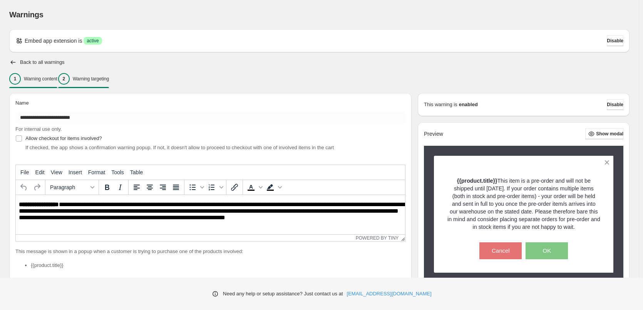  I want to click on span: Format, so click(97, 172).